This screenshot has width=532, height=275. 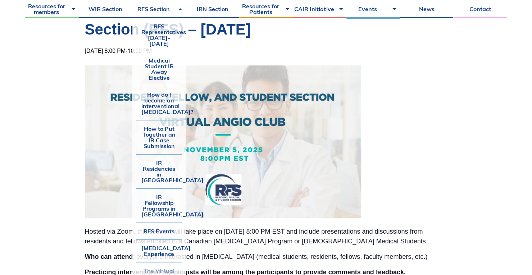 I want to click on strong: Who can attend, so click(x=109, y=257).